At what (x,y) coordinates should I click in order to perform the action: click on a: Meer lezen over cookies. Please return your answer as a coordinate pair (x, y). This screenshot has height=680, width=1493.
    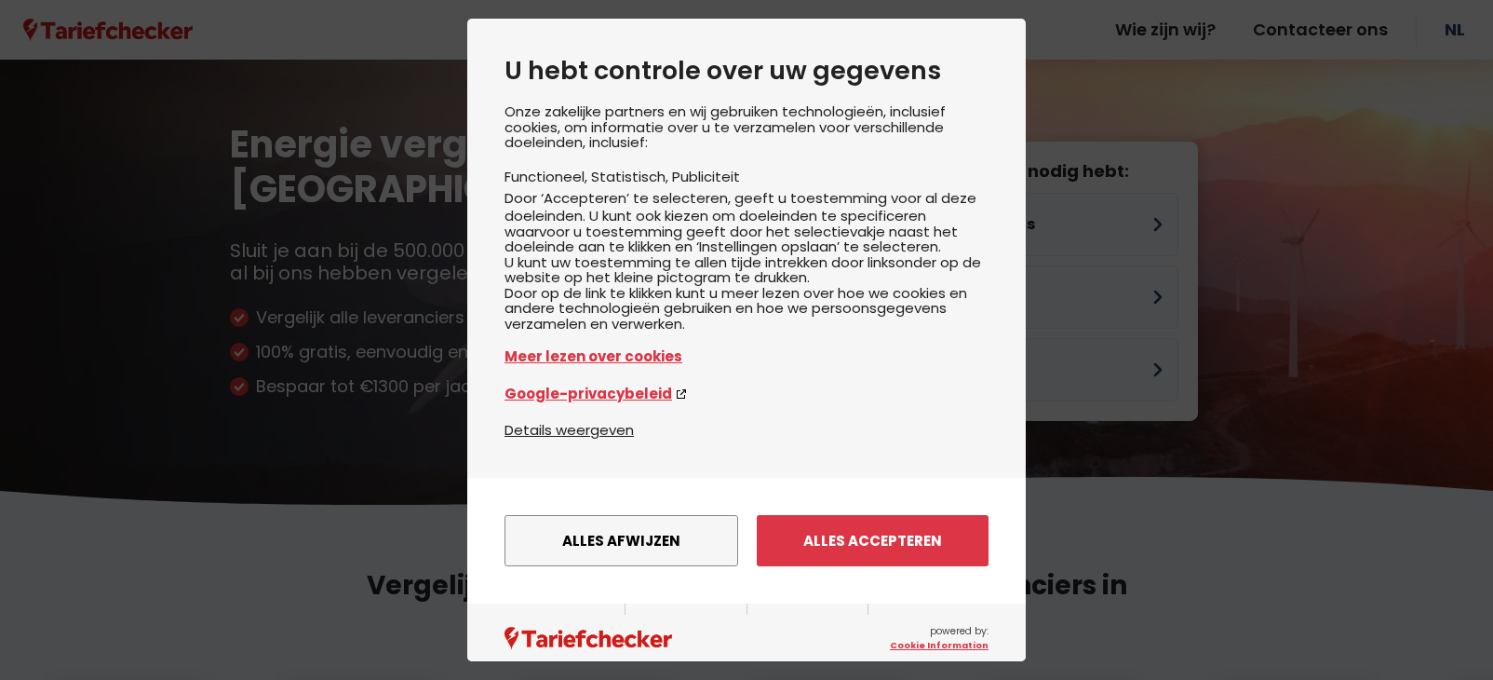
    Looking at the image, I should click on (747, 356).